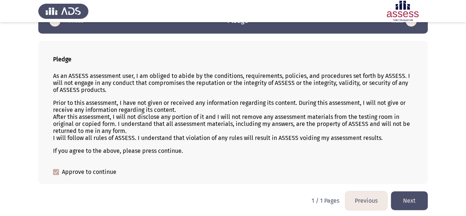  What do you see at coordinates (233, 150) in the screenshot?
I see `p: If you agree to the above, please press continue.` at bounding box center [233, 150].